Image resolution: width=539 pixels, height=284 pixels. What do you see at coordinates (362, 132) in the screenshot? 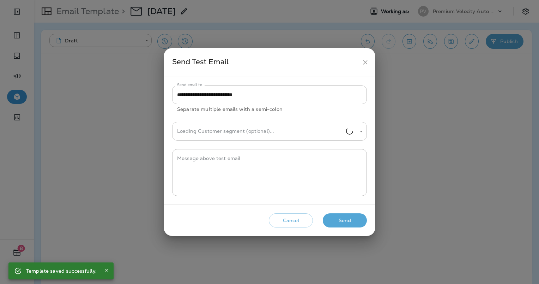
I see `button: Open` at bounding box center [362, 132].